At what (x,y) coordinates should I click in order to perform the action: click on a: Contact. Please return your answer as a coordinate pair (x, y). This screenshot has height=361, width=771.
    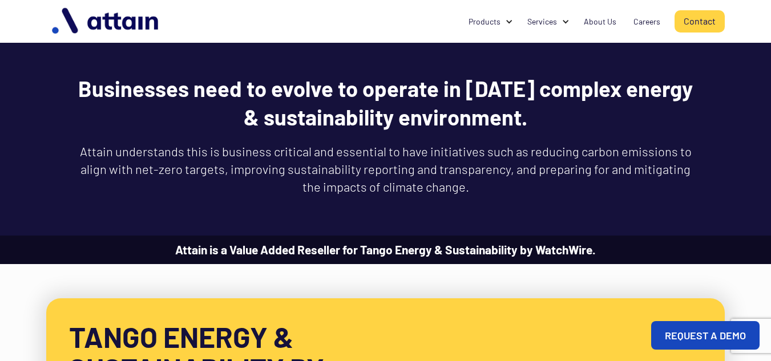
    Looking at the image, I should click on (700, 21).